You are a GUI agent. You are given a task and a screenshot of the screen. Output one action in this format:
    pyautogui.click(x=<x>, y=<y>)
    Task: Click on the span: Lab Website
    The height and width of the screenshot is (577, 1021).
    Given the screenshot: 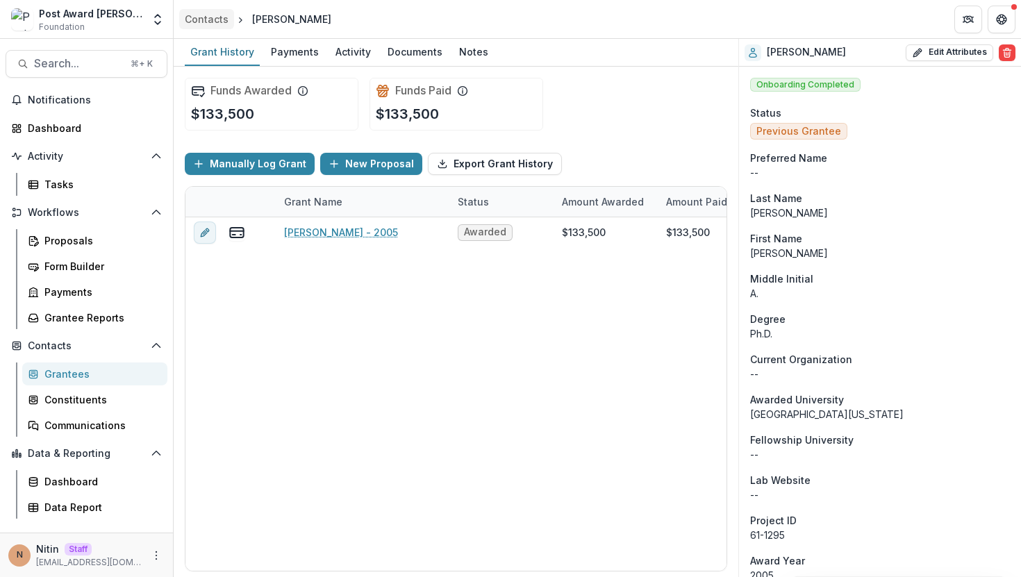 What is the action you would take?
    pyautogui.click(x=780, y=480)
    